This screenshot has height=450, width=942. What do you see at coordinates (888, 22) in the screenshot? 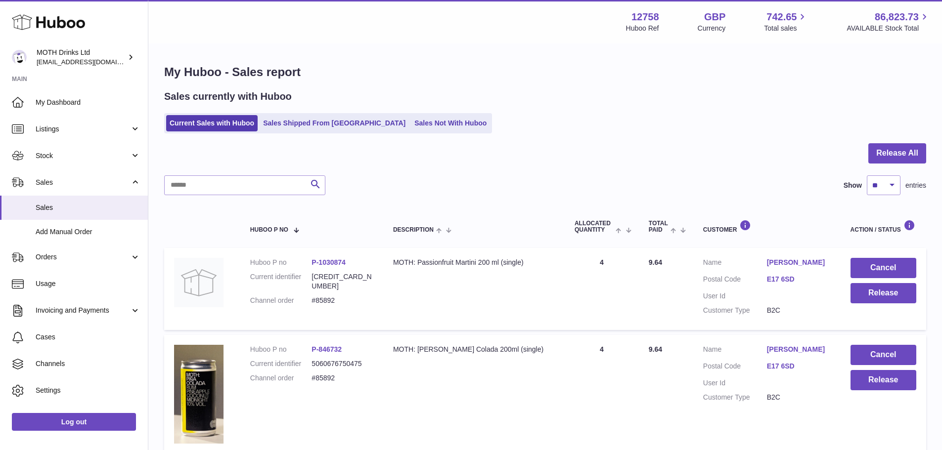
I see `a: 86,823.73 AVAILABLE Stock Total` at bounding box center [888, 22].